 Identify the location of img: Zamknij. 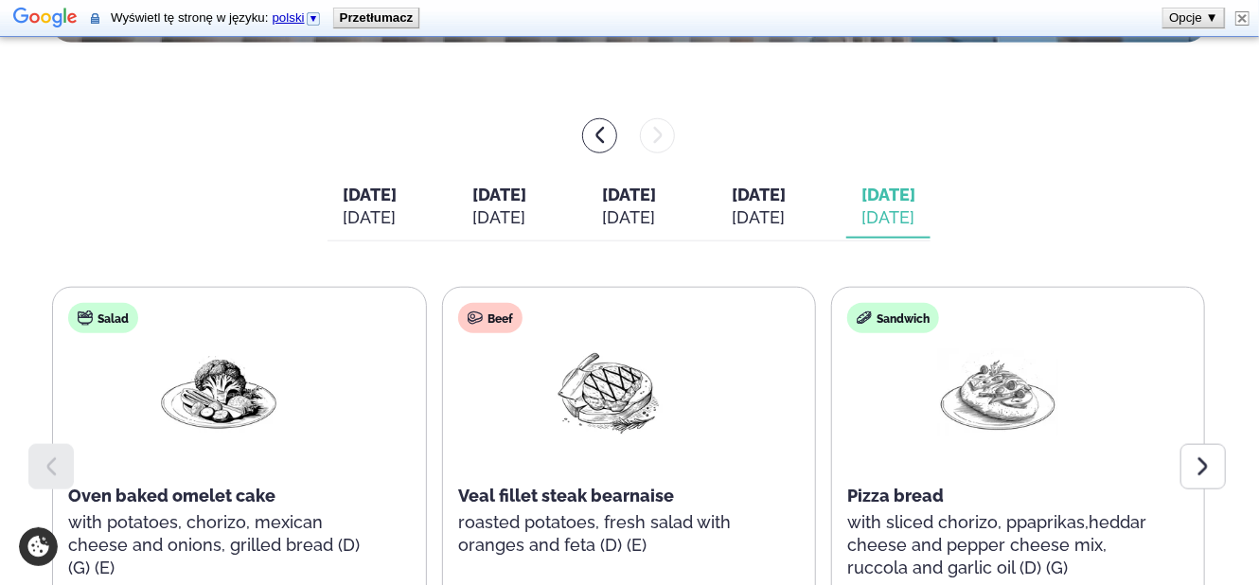
(1242, 18).